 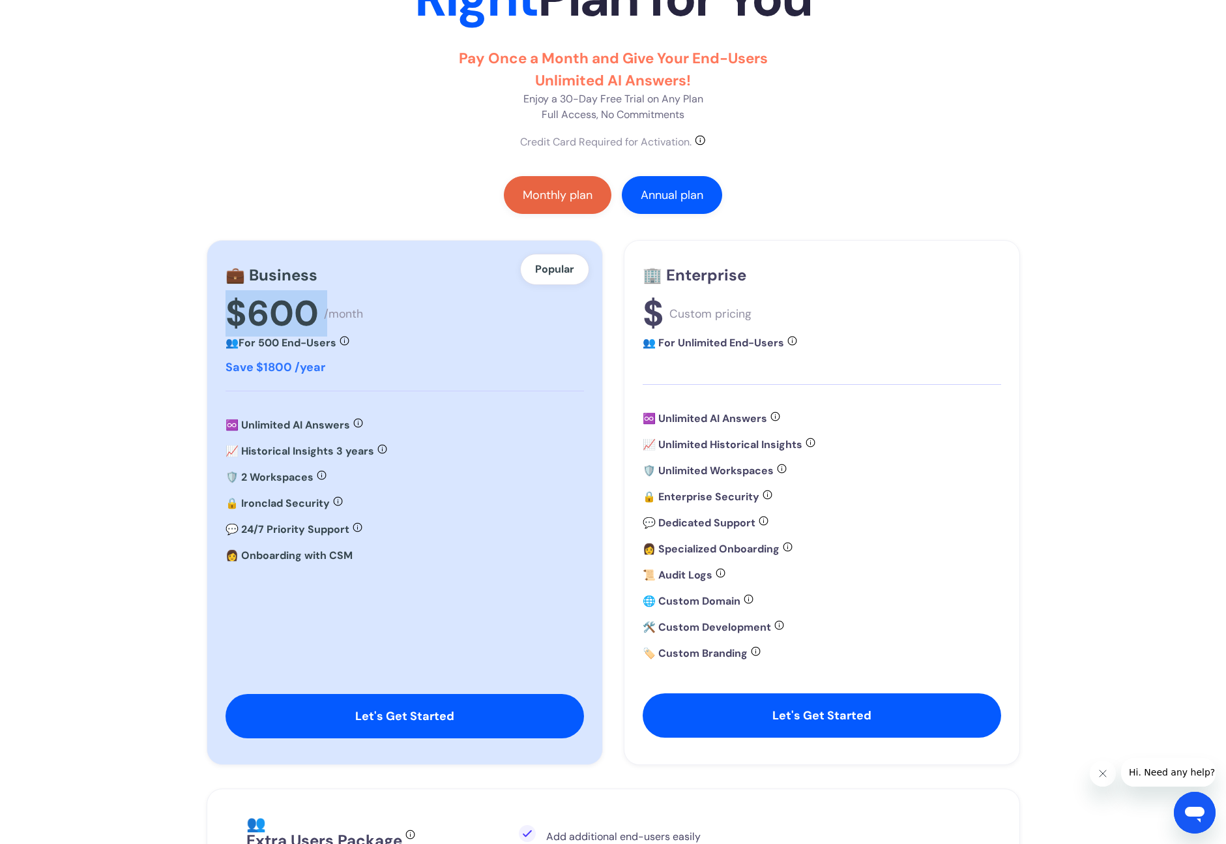 What do you see at coordinates (51, 14) in the screenshot?
I see `span: Hi. Need any help?` at bounding box center [51, 14].